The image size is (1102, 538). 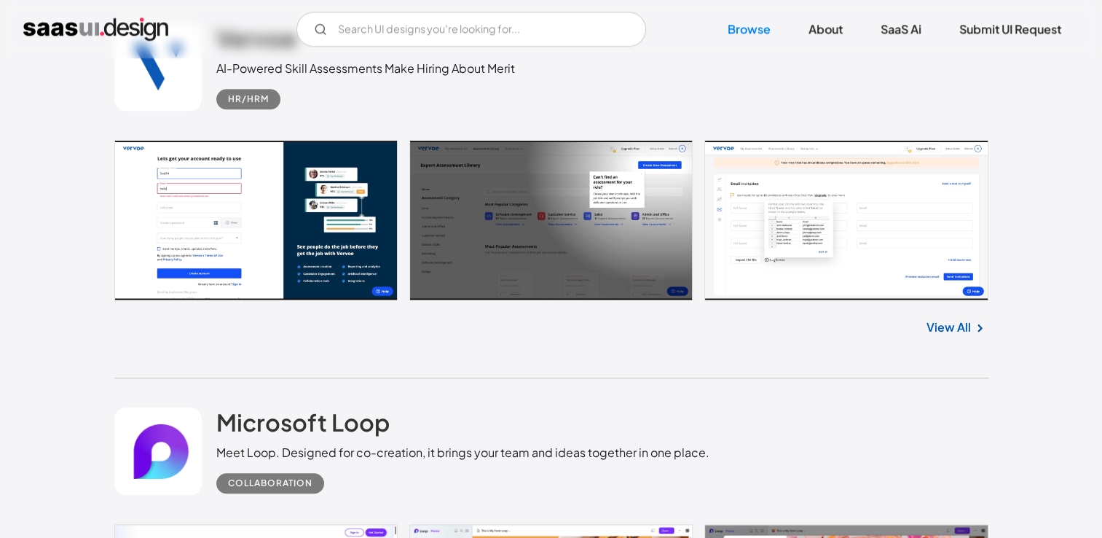 I want to click on a: Microsoft Loop, so click(x=303, y=426).